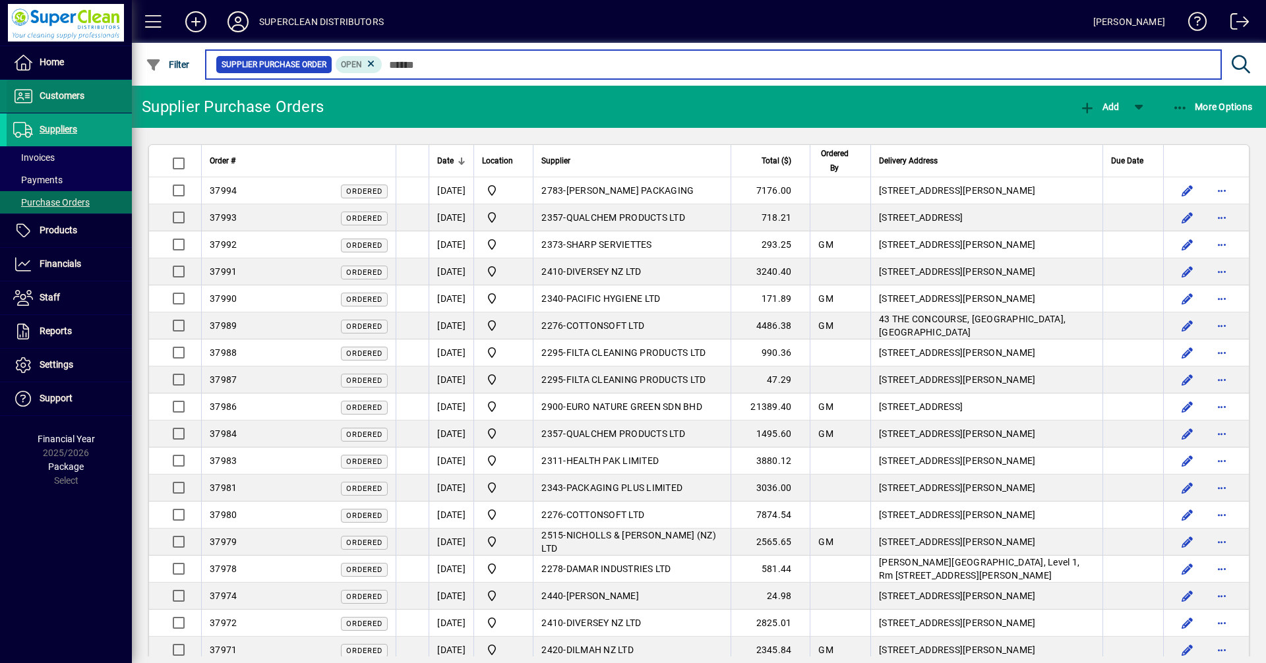 This screenshot has width=1266, height=663. Describe the element at coordinates (1193, 24) in the screenshot. I see `a: Knowledge Base` at that location.